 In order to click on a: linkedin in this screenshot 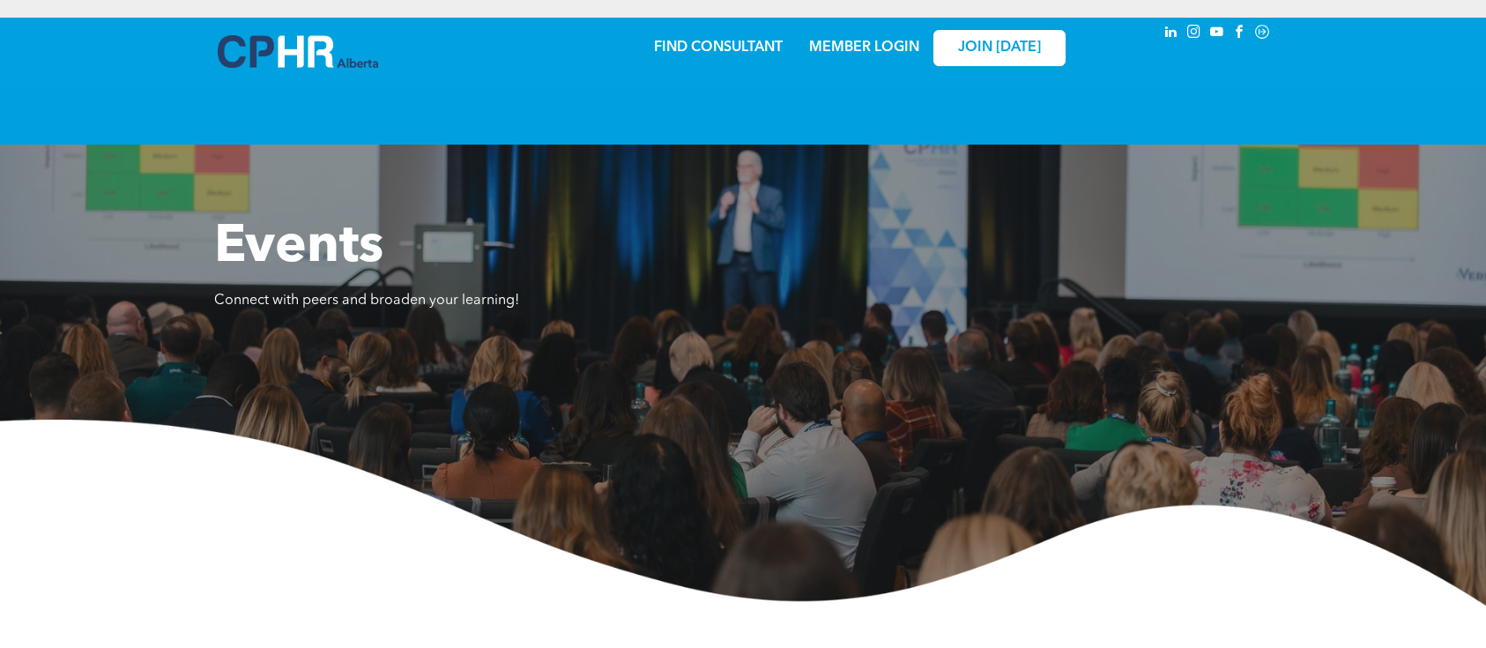, I will do `click(1170, 33)`.